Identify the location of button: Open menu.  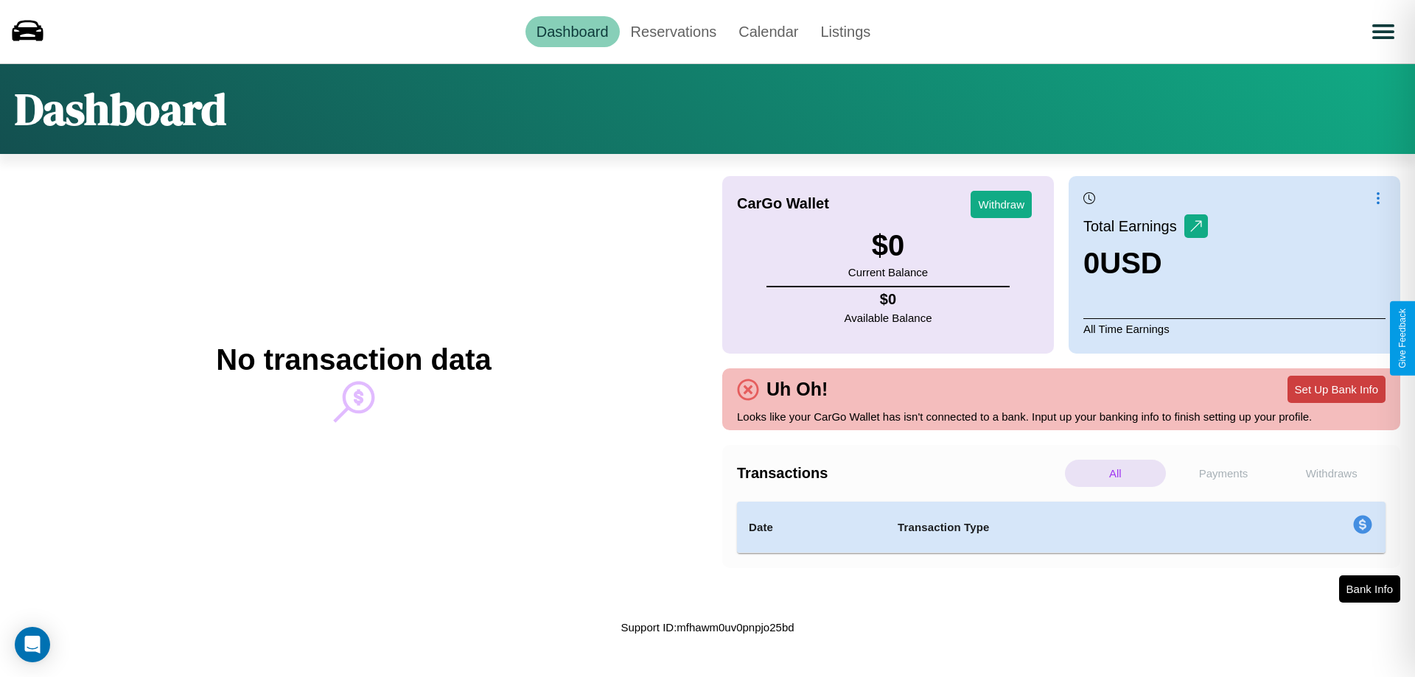
(1383, 32).